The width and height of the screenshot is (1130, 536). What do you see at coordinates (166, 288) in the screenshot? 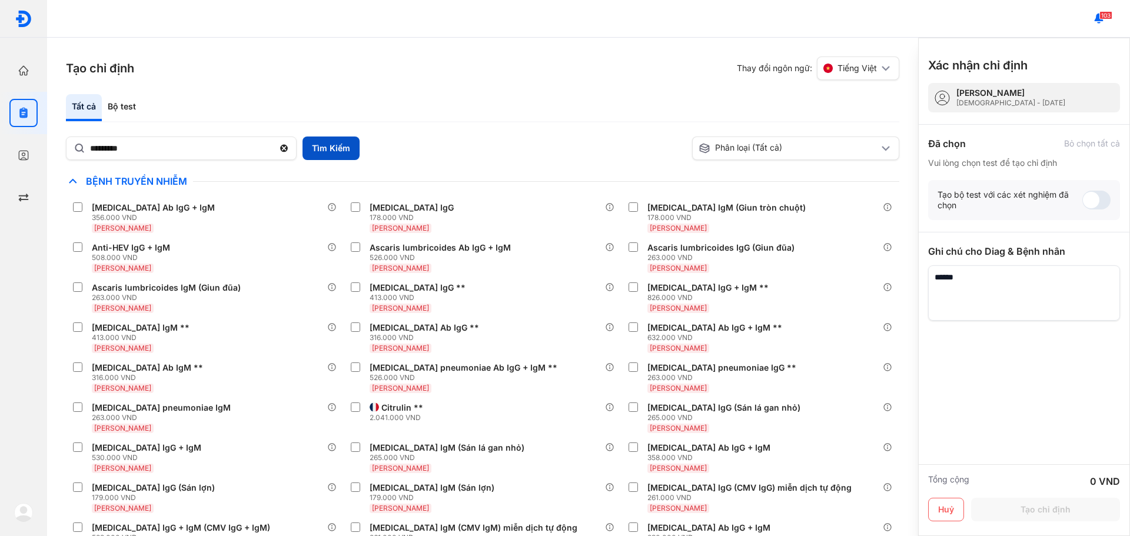
I see `div: Ascaris lumbricoides IgM (Giun đũa)` at bounding box center [166, 288].